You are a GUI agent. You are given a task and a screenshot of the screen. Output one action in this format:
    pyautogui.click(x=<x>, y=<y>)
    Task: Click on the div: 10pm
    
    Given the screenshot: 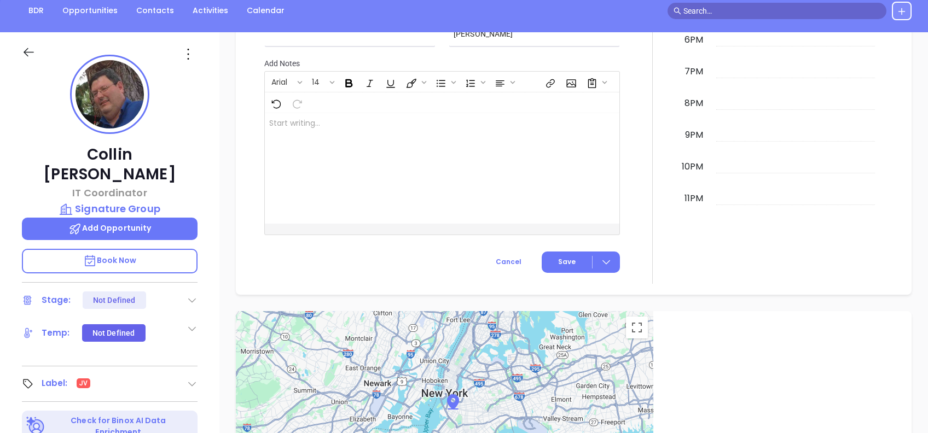 What is the action you would take?
    pyautogui.click(x=692, y=167)
    